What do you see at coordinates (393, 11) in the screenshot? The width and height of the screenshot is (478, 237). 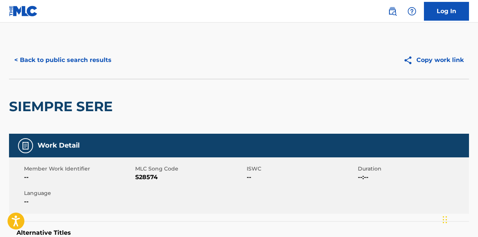 I see `img: search` at bounding box center [393, 11].